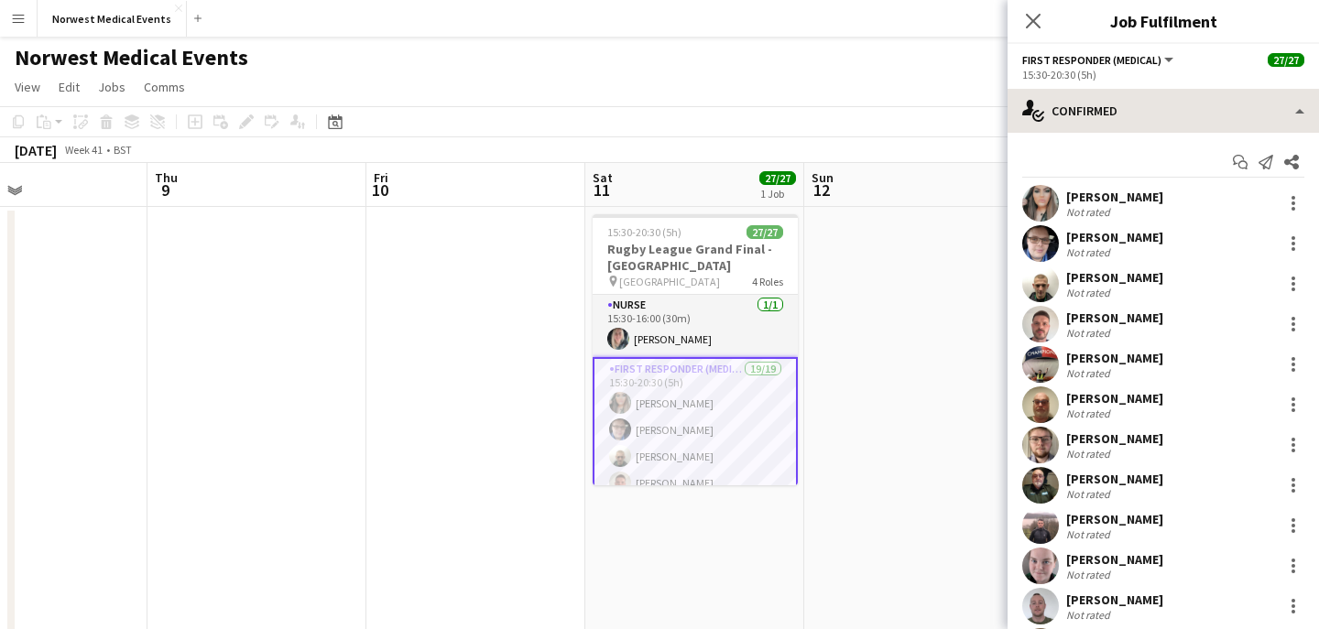 The height and width of the screenshot is (629, 1319). What do you see at coordinates (27, 87) in the screenshot?
I see `a: View` at bounding box center [27, 87].